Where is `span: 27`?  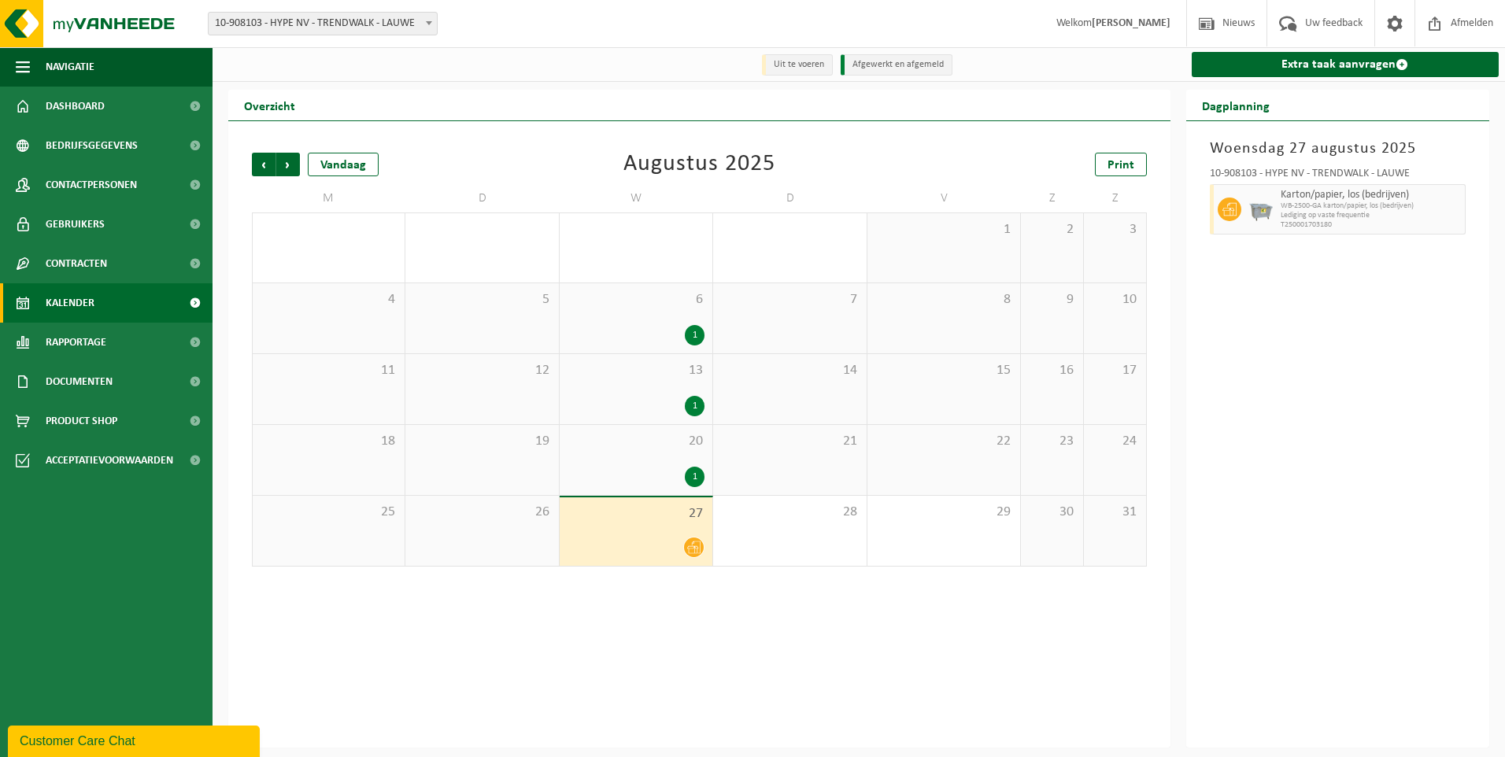
span: 27 is located at coordinates (636, 514).